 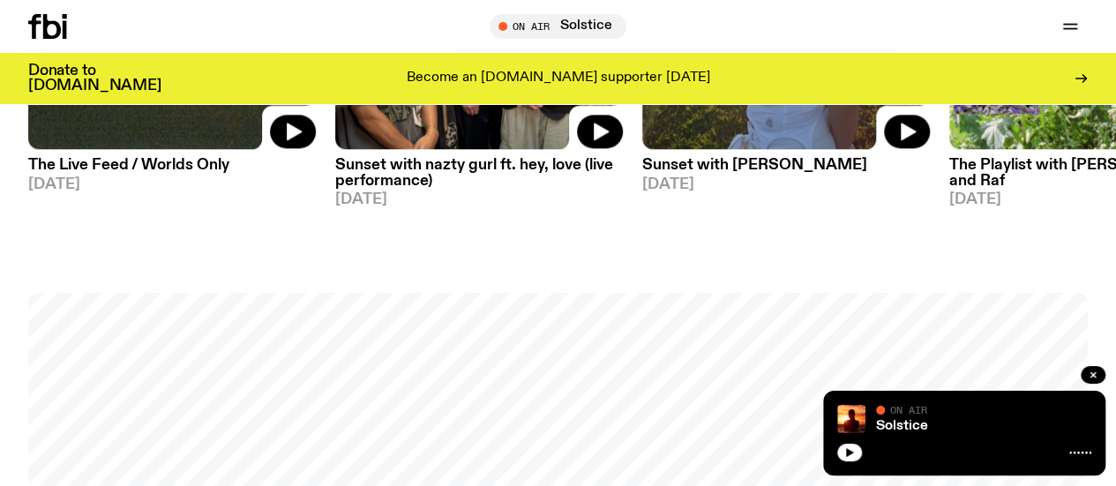 What do you see at coordinates (557, 26) in the screenshot?
I see `button: On AirSolstice` at bounding box center [557, 26].